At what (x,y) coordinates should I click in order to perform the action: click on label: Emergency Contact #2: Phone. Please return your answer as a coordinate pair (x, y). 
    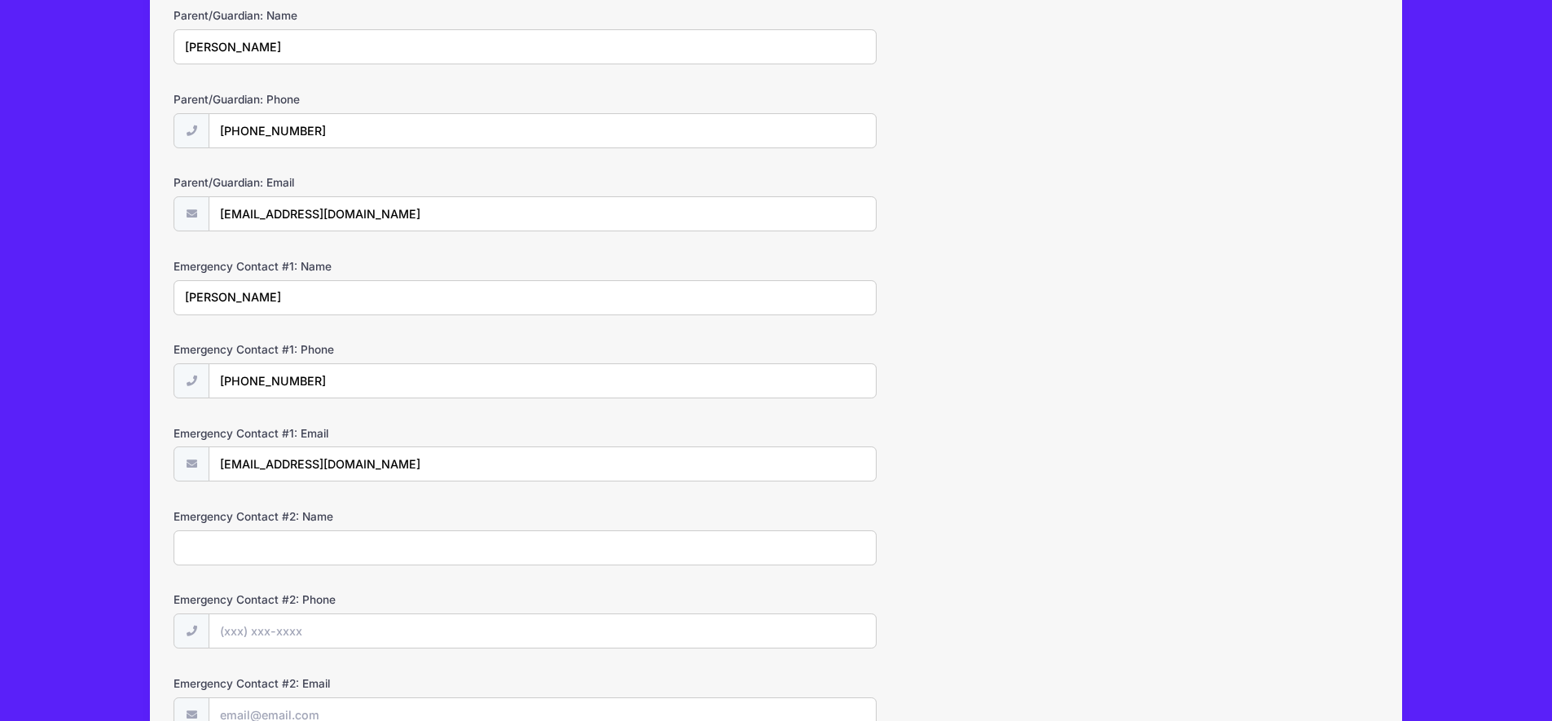
    Looking at the image, I should click on (374, 599).